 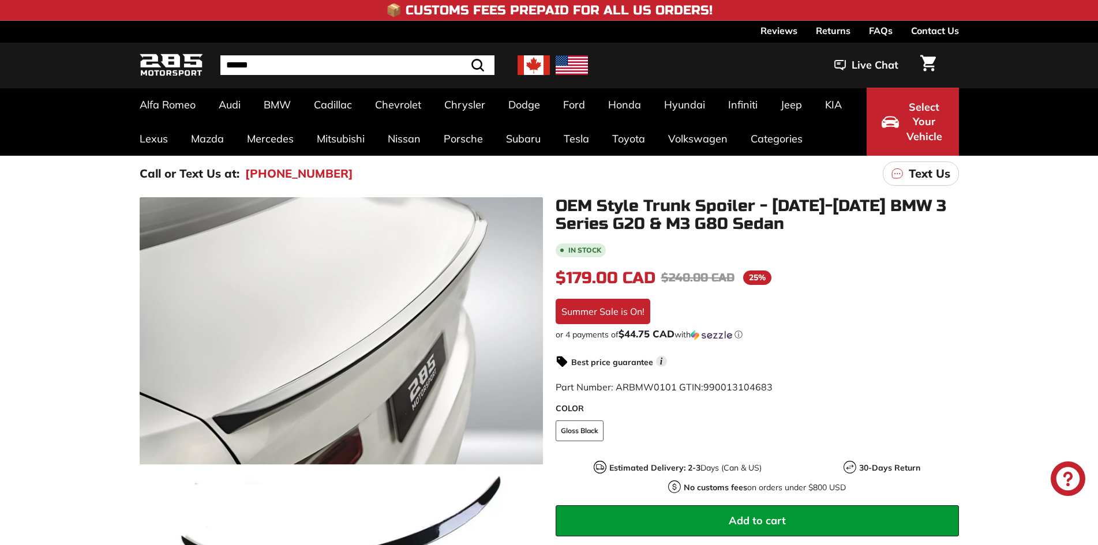 I want to click on div: Summer Sale is On!, so click(x=603, y=311).